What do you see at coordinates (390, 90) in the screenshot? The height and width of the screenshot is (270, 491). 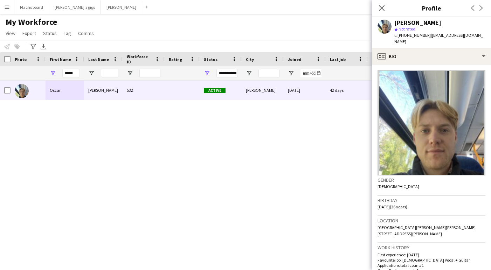 I see `div: 1` at bounding box center [390, 90].